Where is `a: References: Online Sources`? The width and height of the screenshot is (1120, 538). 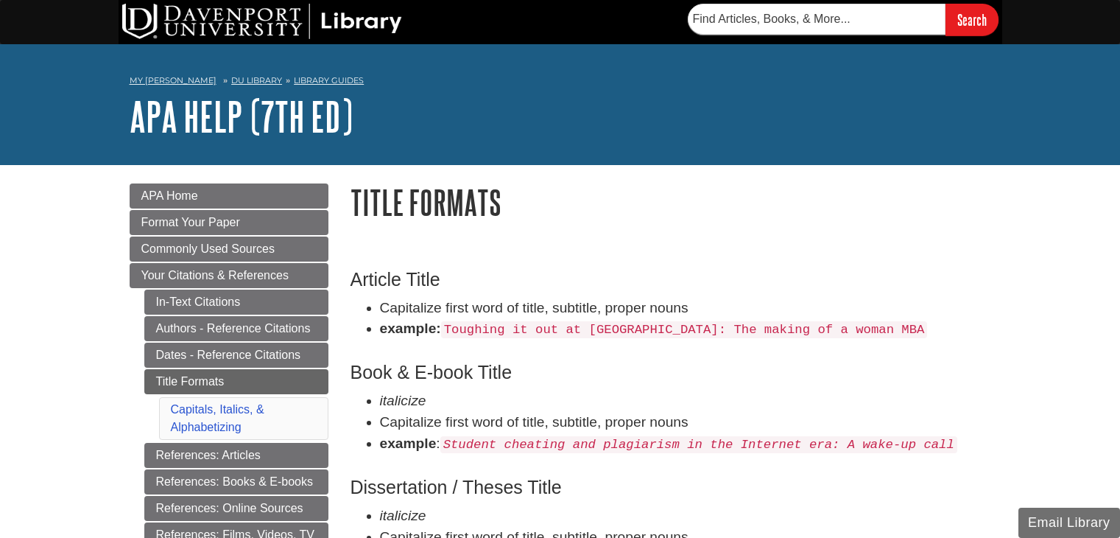
a: References: Online Sources is located at coordinates (236, 508).